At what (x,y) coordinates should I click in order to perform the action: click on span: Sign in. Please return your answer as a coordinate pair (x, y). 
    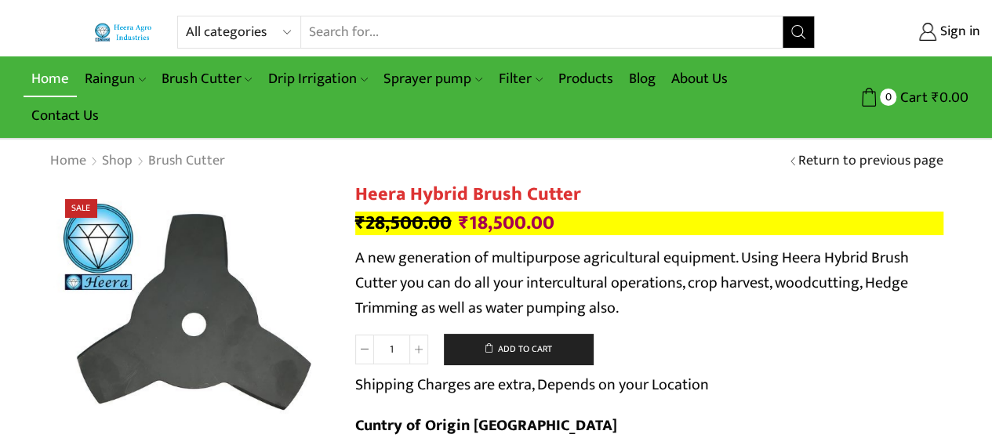
    Looking at the image, I should click on (958, 32).